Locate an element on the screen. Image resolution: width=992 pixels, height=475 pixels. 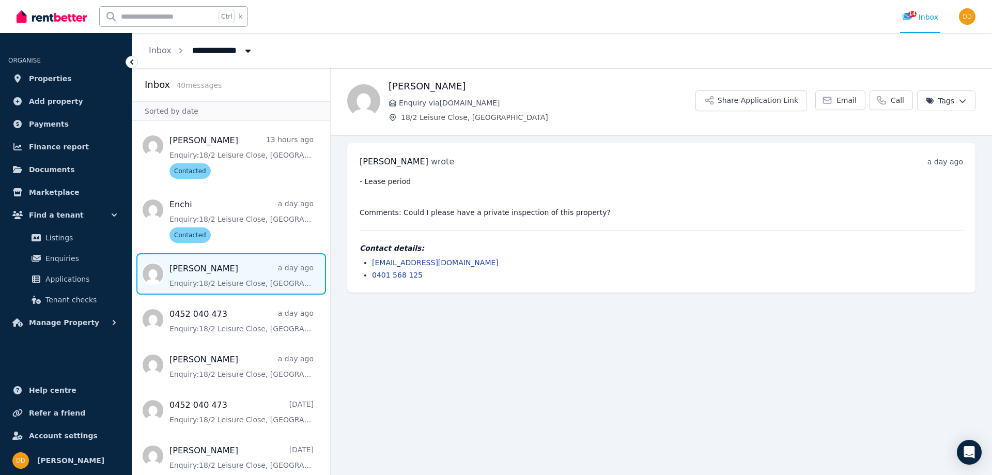
span: Account settings is located at coordinates (63, 435).